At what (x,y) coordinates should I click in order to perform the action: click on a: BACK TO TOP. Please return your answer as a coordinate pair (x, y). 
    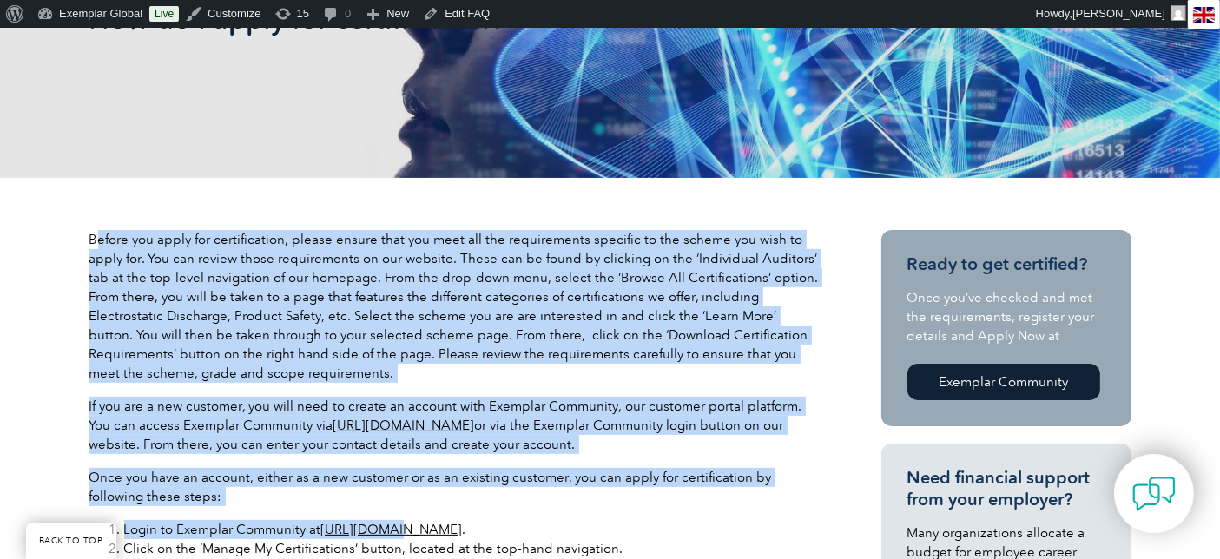
    Looking at the image, I should click on (71, 541).